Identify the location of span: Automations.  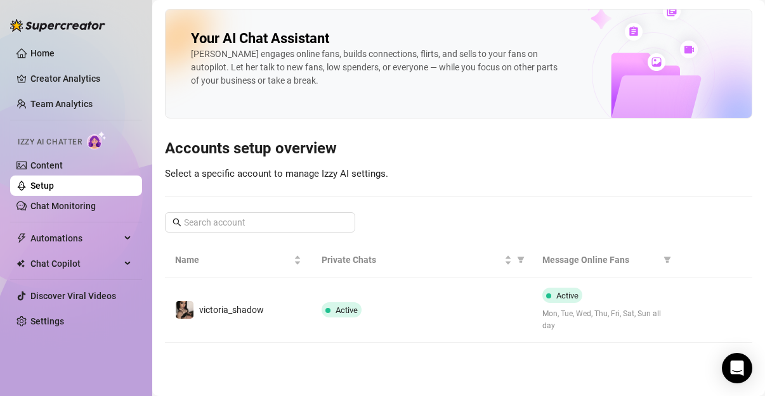
(75, 238).